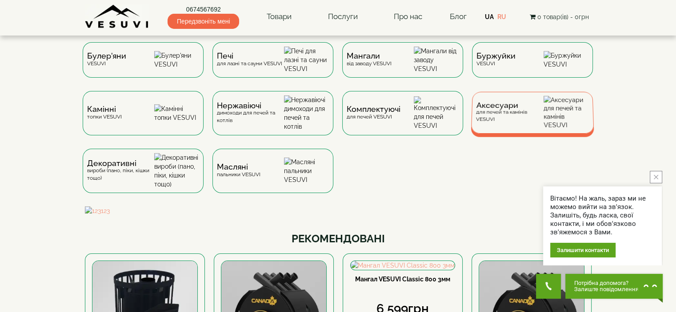  What do you see at coordinates (239, 167) in the screenshot?
I see `span: Масляні` at bounding box center [239, 167].